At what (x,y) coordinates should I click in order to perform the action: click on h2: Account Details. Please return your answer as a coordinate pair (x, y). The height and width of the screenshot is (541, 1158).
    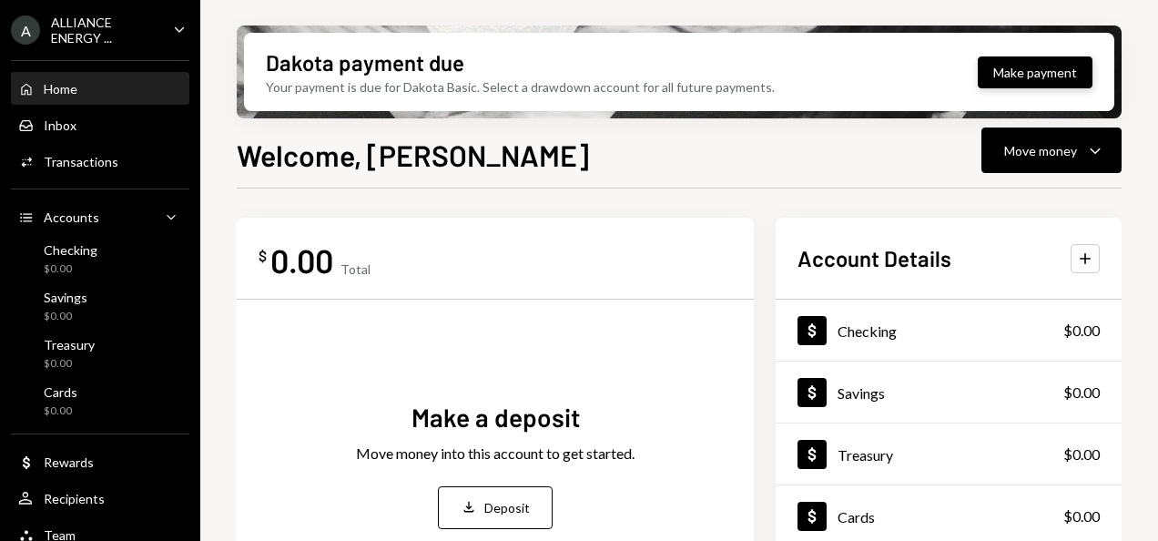
    Looking at the image, I should click on (874, 258).